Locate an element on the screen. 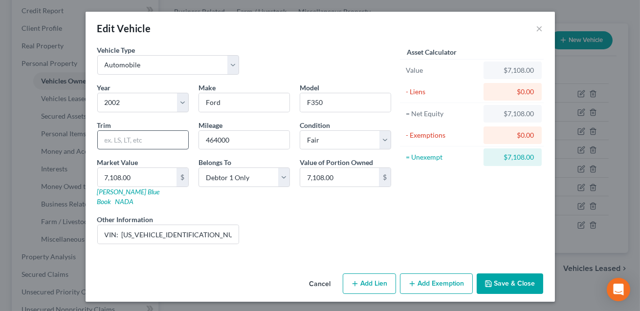 The width and height of the screenshot is (640, 311). input: (optional) is located at coordinates (168, 235).